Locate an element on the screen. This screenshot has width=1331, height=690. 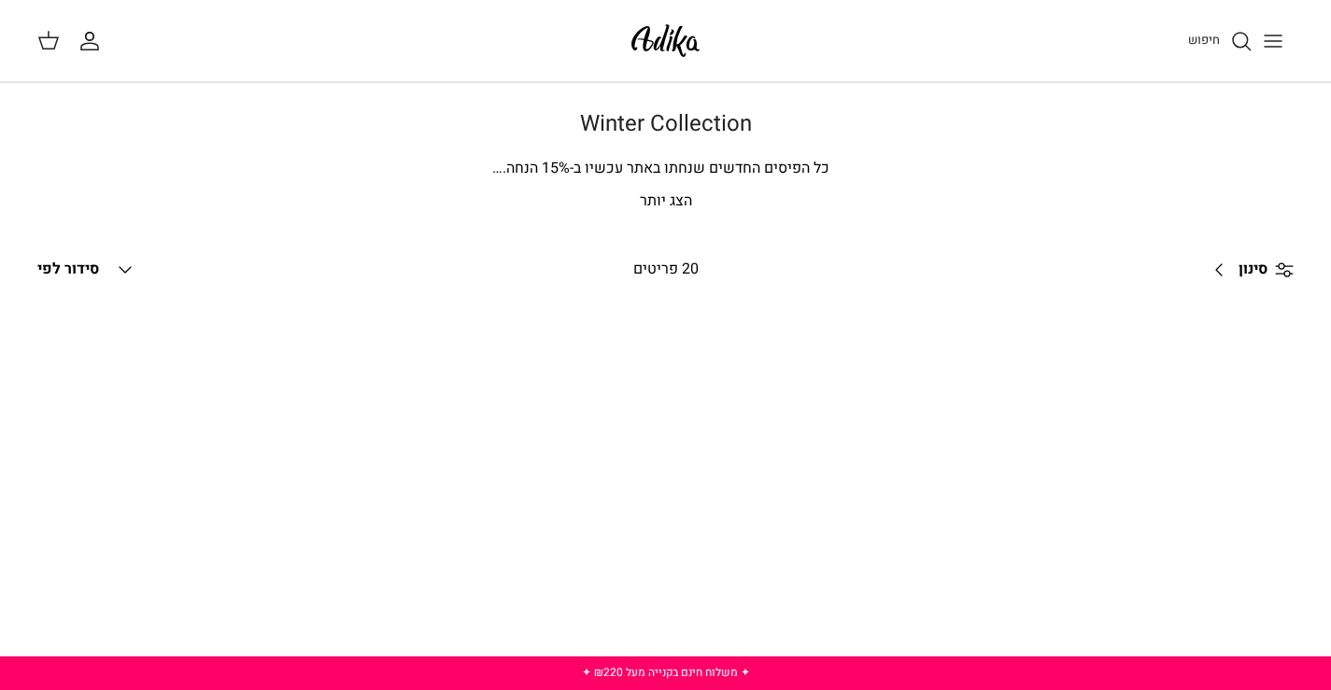
span: % הנחה. is located at coordinates (530, 168).